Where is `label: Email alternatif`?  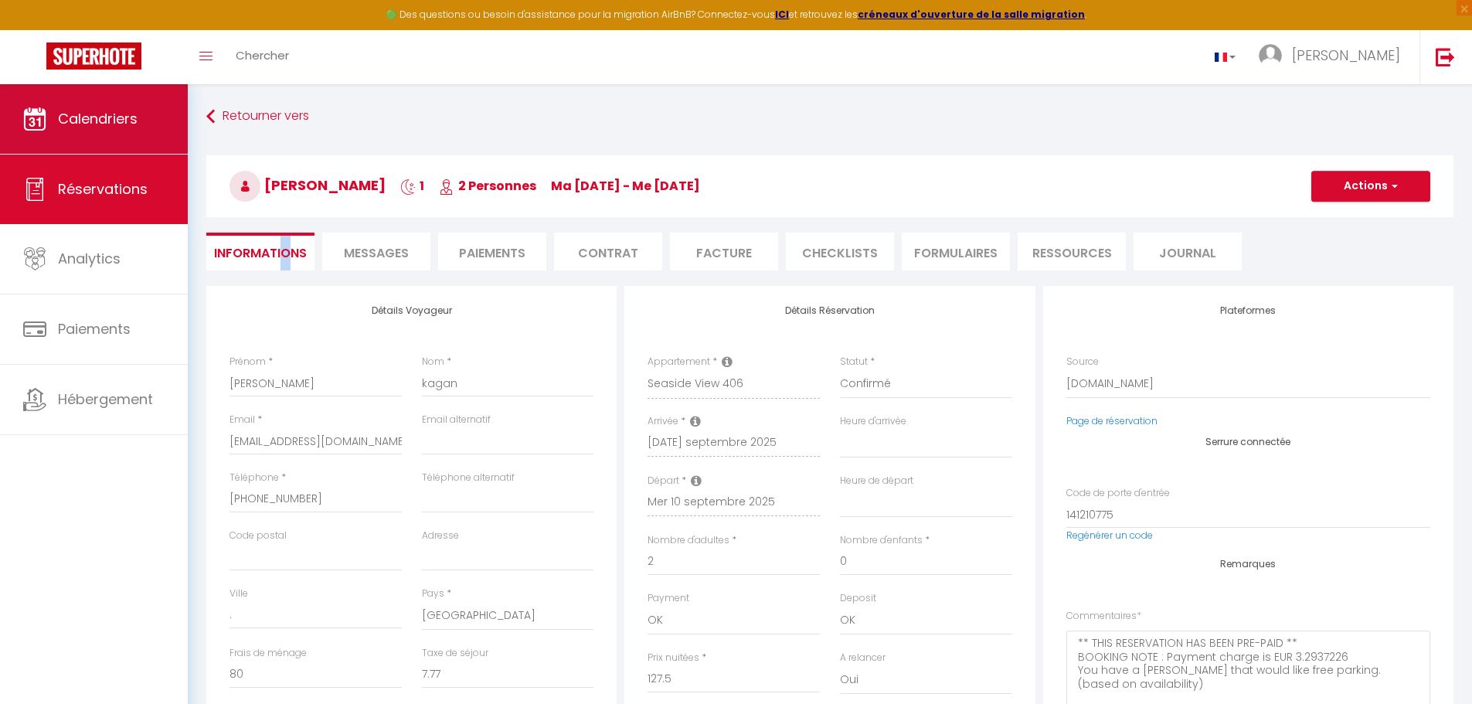 label: Email alternatif is located at coordinates (456, 420).